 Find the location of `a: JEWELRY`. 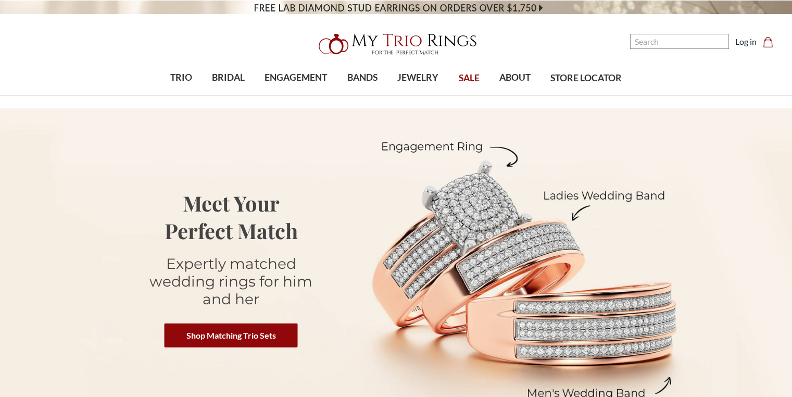

a: JEWELRY is located at coordinates (418, 78).